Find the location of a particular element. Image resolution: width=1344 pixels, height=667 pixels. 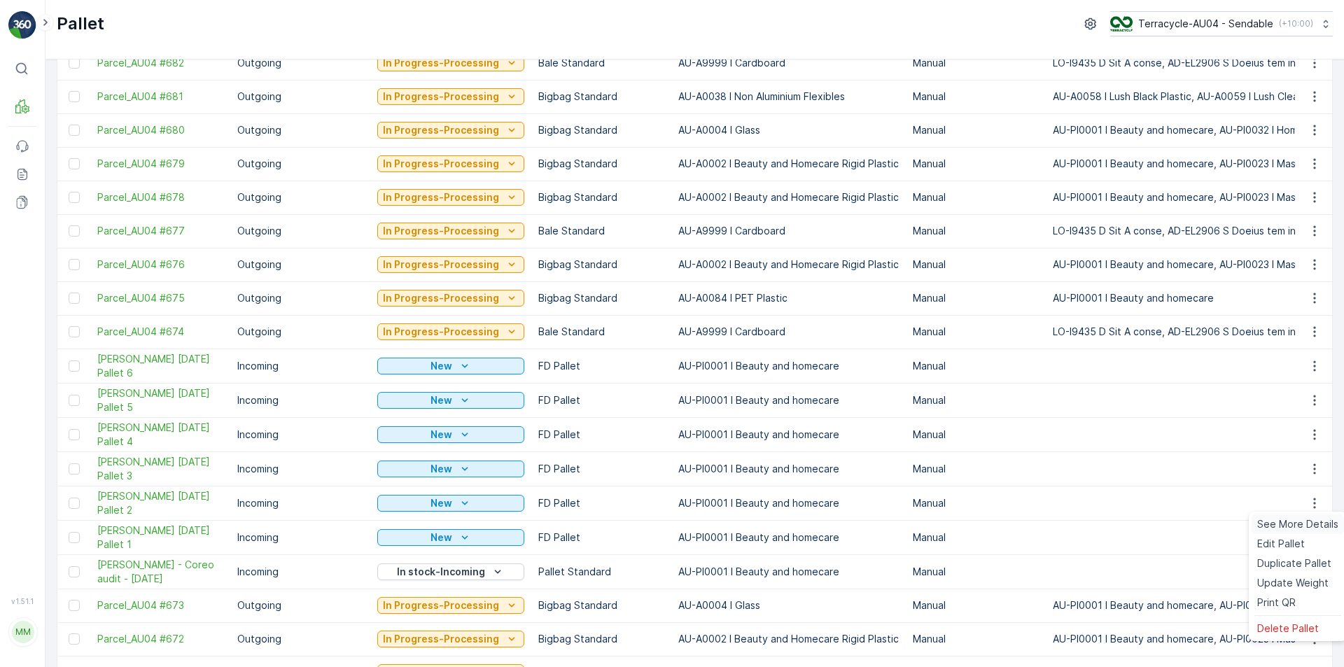

a: FD Mecca 01/10/2025 Pallet 4 is located at coordinates (160, 435).